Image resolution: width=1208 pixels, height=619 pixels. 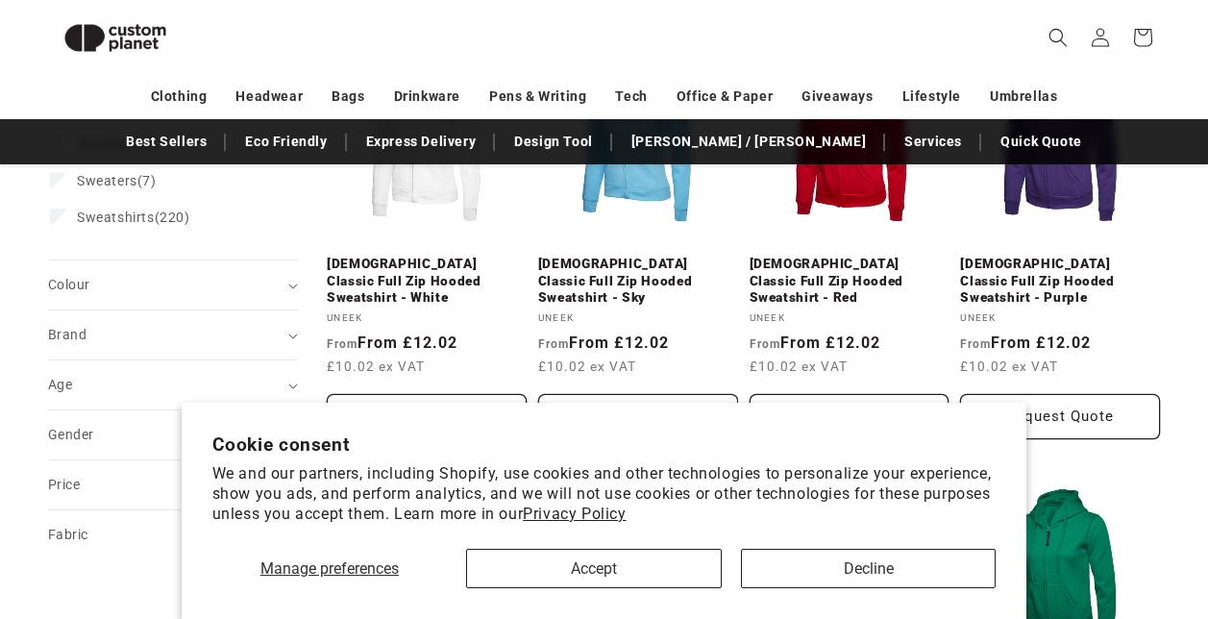 I want to click on a: Tech, so click(x=630, y=96).